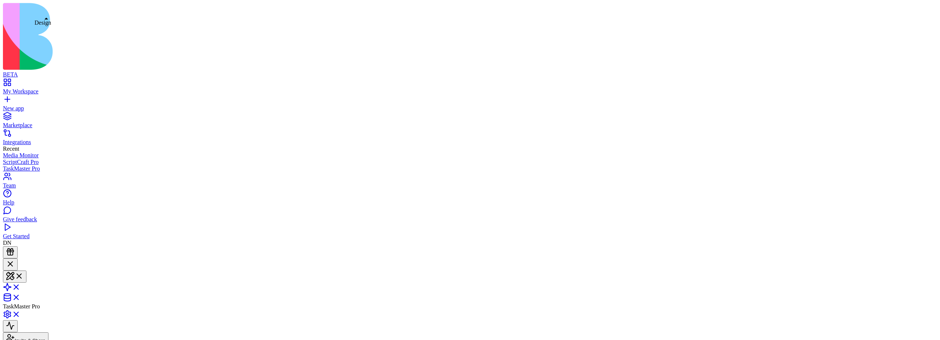 The height and width of the screenshot is (340, 940). What do you see at coordinates (470, 108) in the screenshot?
I see `div: New app` at bounding box center [470, 108].